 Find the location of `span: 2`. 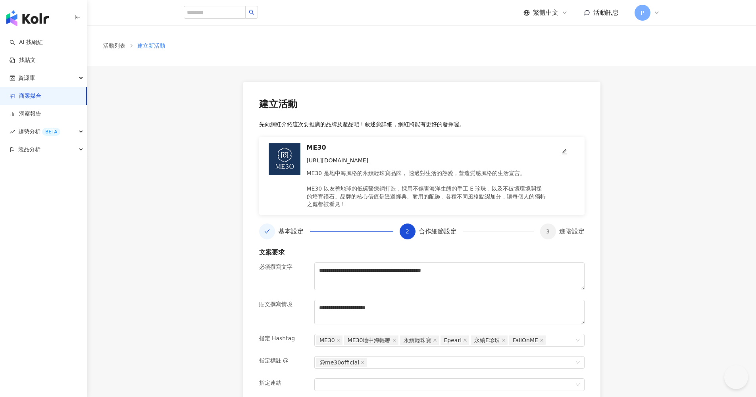

span: 2 is located at coordinates (407, 231).